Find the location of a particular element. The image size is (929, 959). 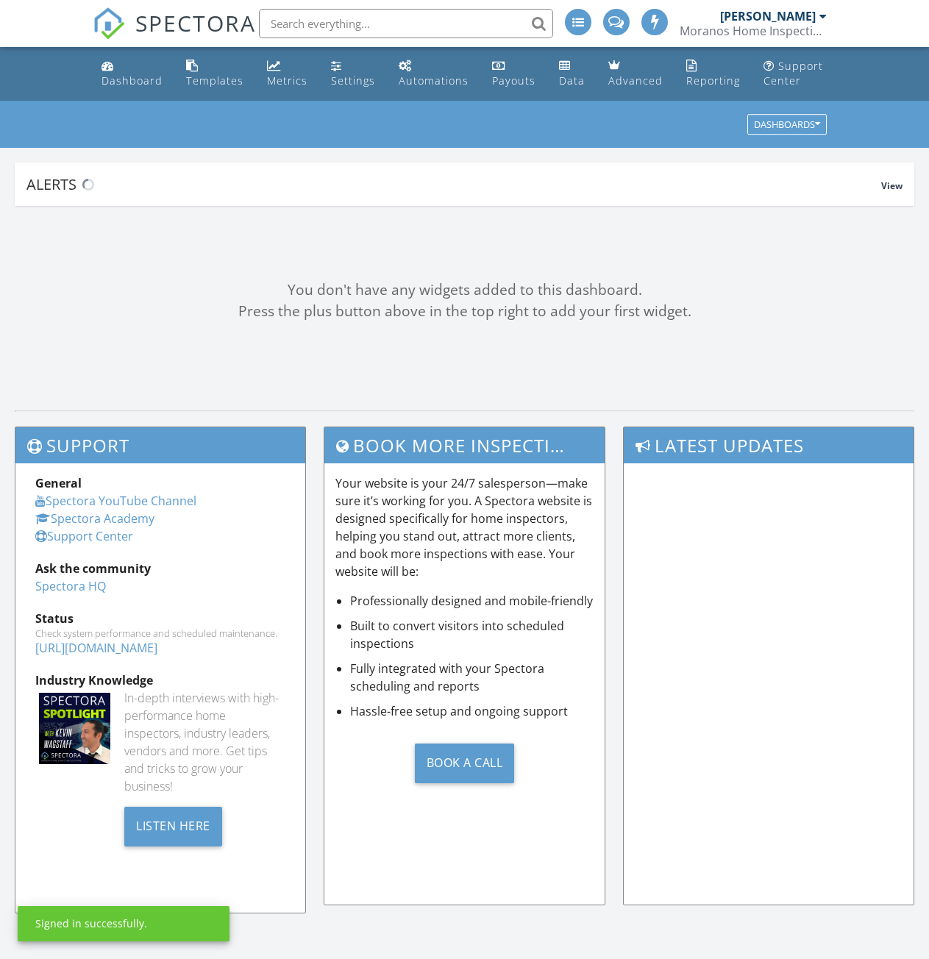

a: SPECTORA is located at coordinates (174, 35).